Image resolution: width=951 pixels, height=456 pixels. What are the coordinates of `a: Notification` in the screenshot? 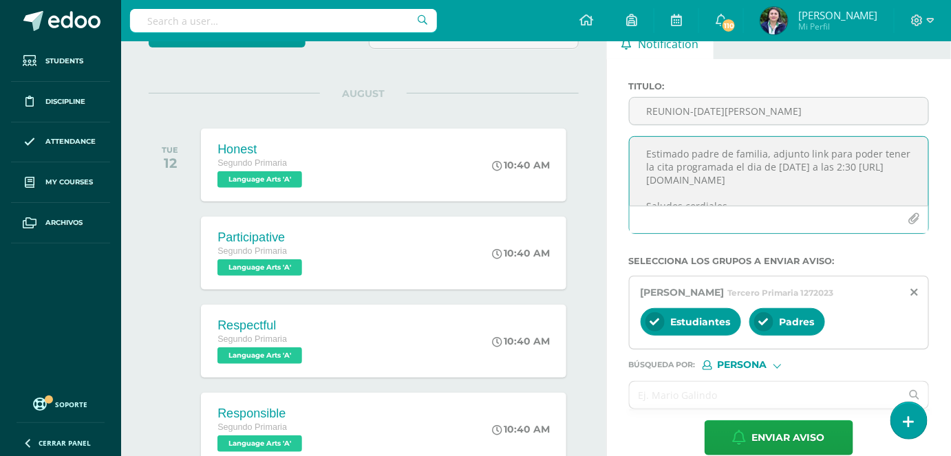 It's located at (660, 43).